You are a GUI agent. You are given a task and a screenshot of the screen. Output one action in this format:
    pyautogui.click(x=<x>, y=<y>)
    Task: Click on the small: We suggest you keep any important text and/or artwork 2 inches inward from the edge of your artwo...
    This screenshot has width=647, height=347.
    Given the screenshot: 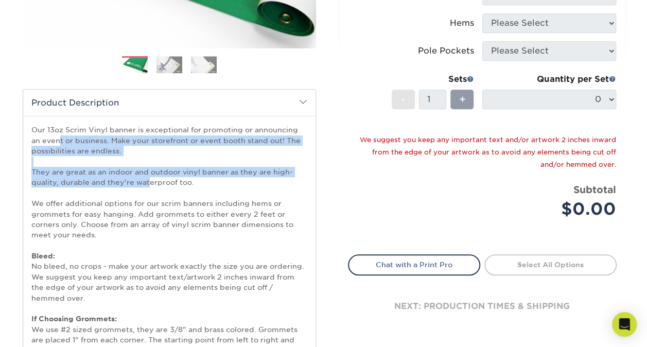 What is the action you would take?
    pyautogui.click(x=488, y=152)
    